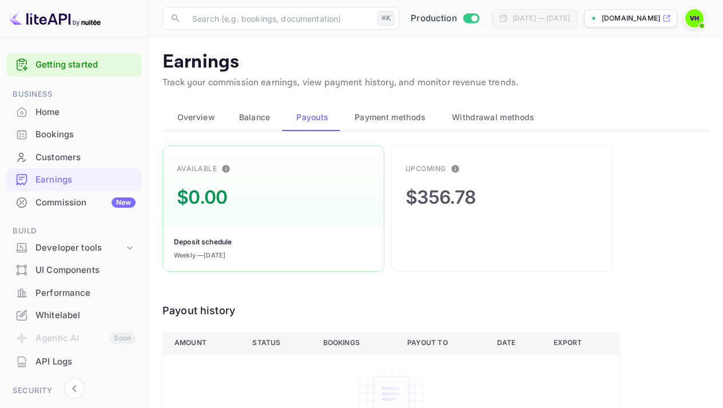  Describe the element at coordinates (74, 314) in the screenshot. I see `a: Whitelabel` at that location.